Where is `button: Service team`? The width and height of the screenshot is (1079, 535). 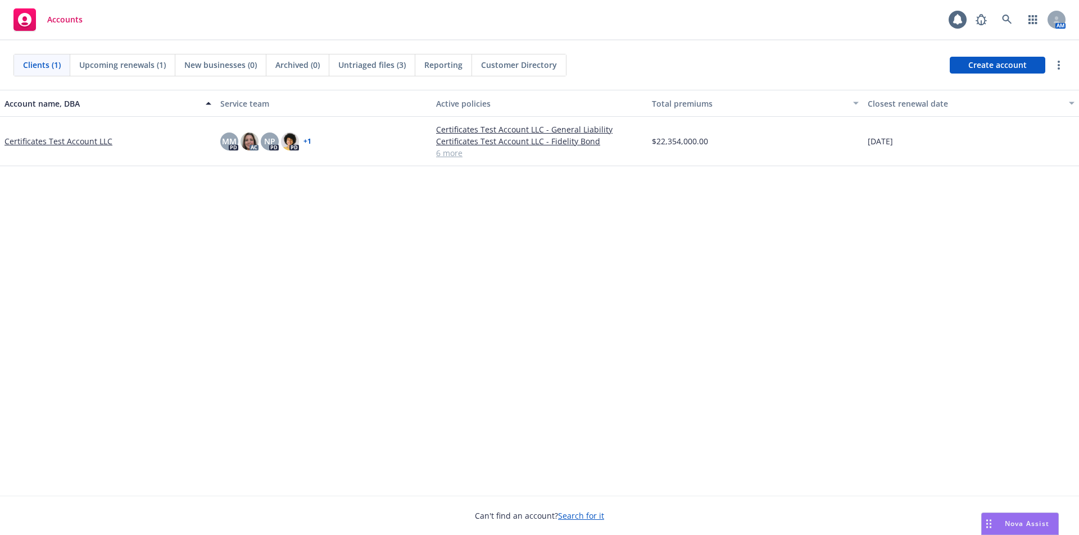 button: Service team is located at coordinates (324, 103).